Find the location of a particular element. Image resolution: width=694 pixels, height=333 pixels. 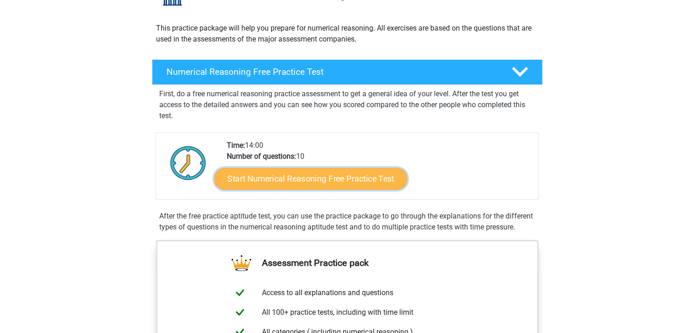

p: First, do a free numerical reasoning practice assessment to get a general idea of your level. Aft... is located at coordinates (347, 105).